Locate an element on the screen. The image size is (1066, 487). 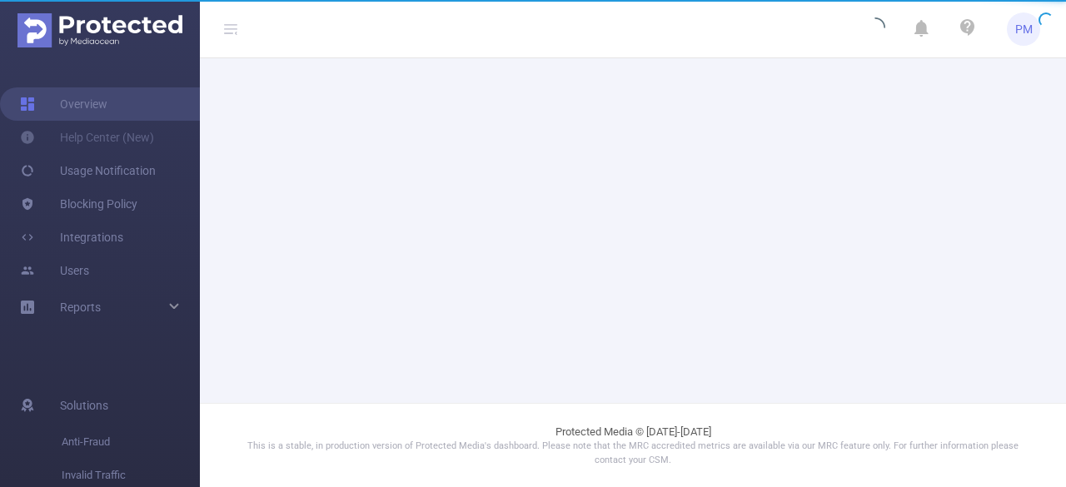
span: Solutions is located at coordinates (84, 406).